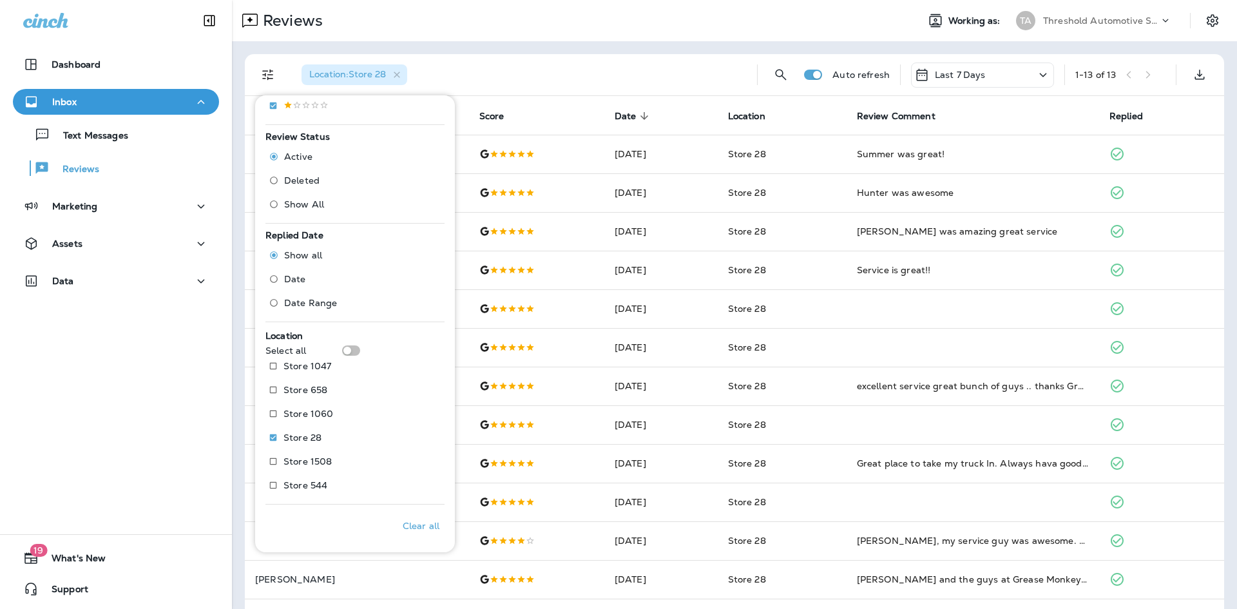 This screenshot has height=609, width=1237. What do you see at coordinates (975, 21) in the screenshot?
I see `span: Working as:` at bounding box center [975, 21].